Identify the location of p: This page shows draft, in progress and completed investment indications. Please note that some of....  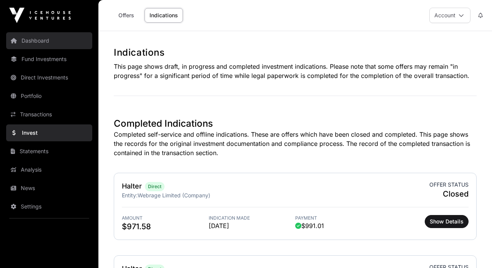
(295, 71).